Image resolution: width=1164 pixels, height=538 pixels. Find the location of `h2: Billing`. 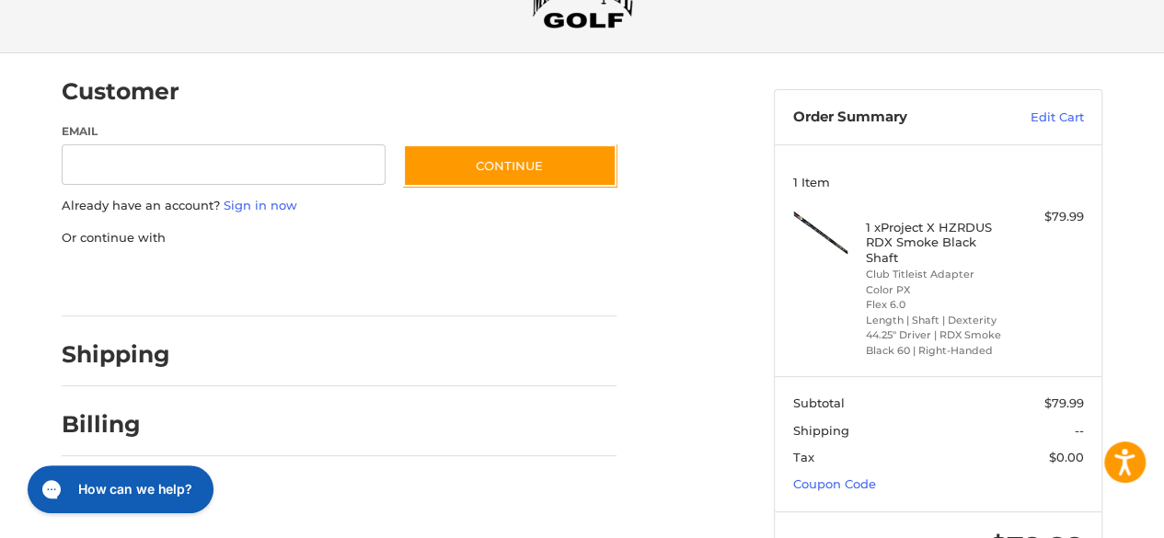

h2: Billing is located at coordinates (115, 424).